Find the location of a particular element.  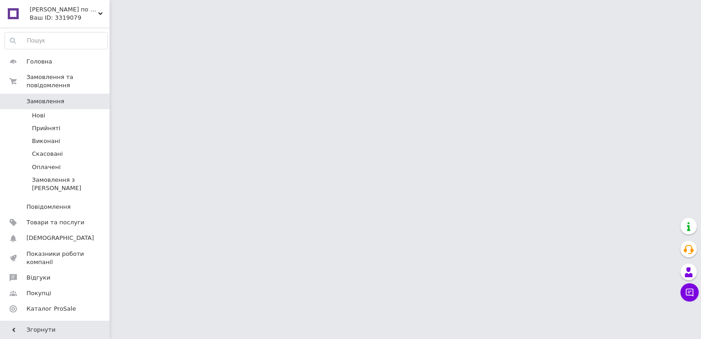

span: Malyi Картини по номерах is located at coordinates (64, 10).